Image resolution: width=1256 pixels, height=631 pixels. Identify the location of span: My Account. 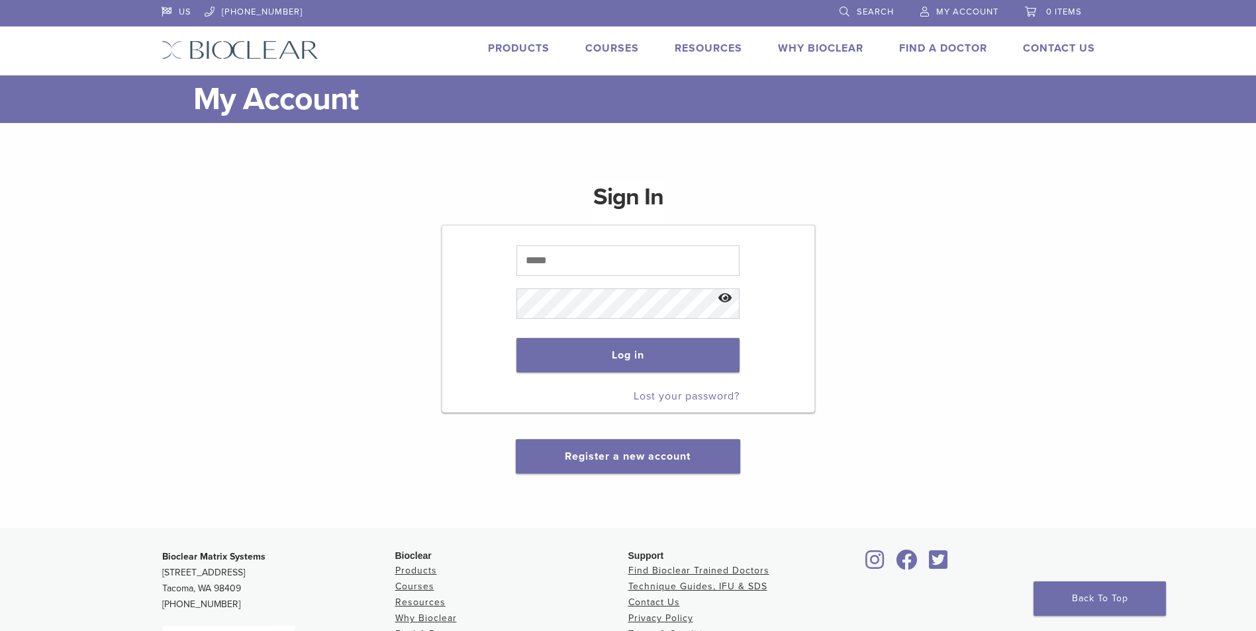
(967, 12).